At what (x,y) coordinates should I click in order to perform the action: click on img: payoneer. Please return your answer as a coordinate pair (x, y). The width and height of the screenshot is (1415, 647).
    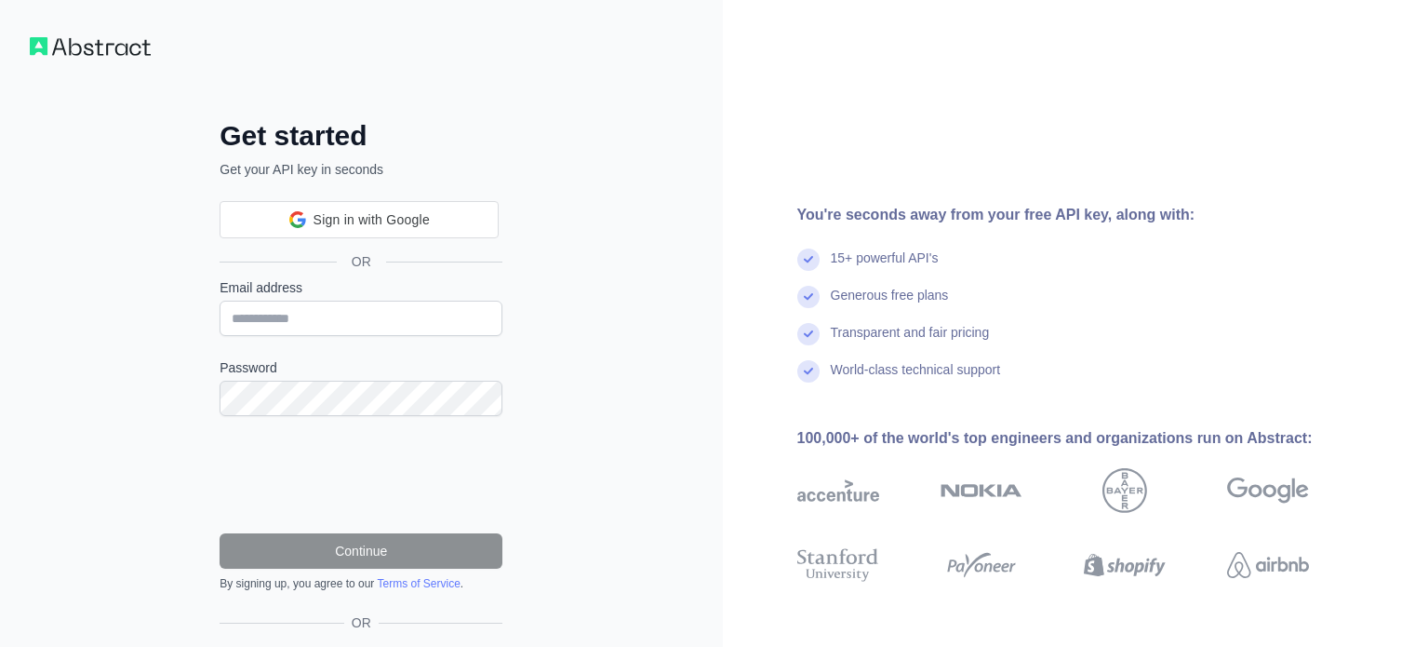
    Looking at the image, I should click on (981, 565).